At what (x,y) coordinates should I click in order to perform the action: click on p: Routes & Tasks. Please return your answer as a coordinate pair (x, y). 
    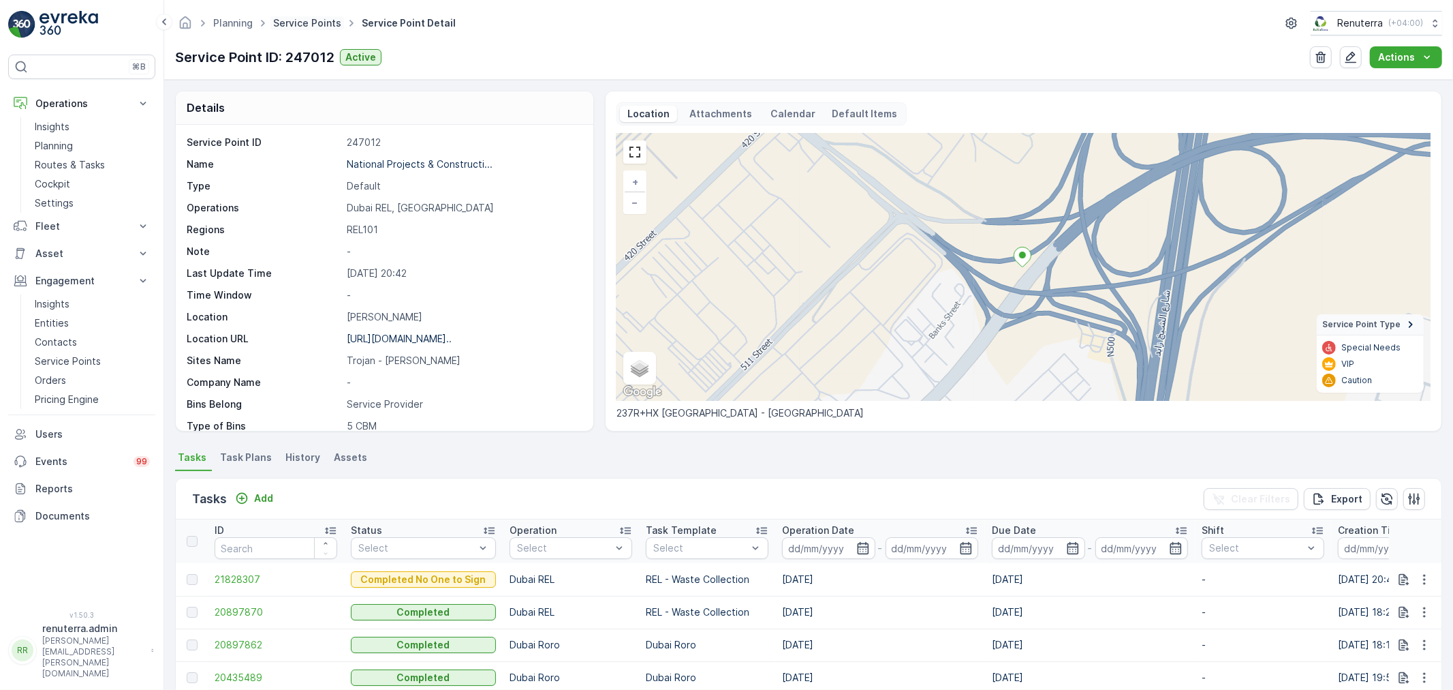
    Looking at the image, I should click on (70, 165).